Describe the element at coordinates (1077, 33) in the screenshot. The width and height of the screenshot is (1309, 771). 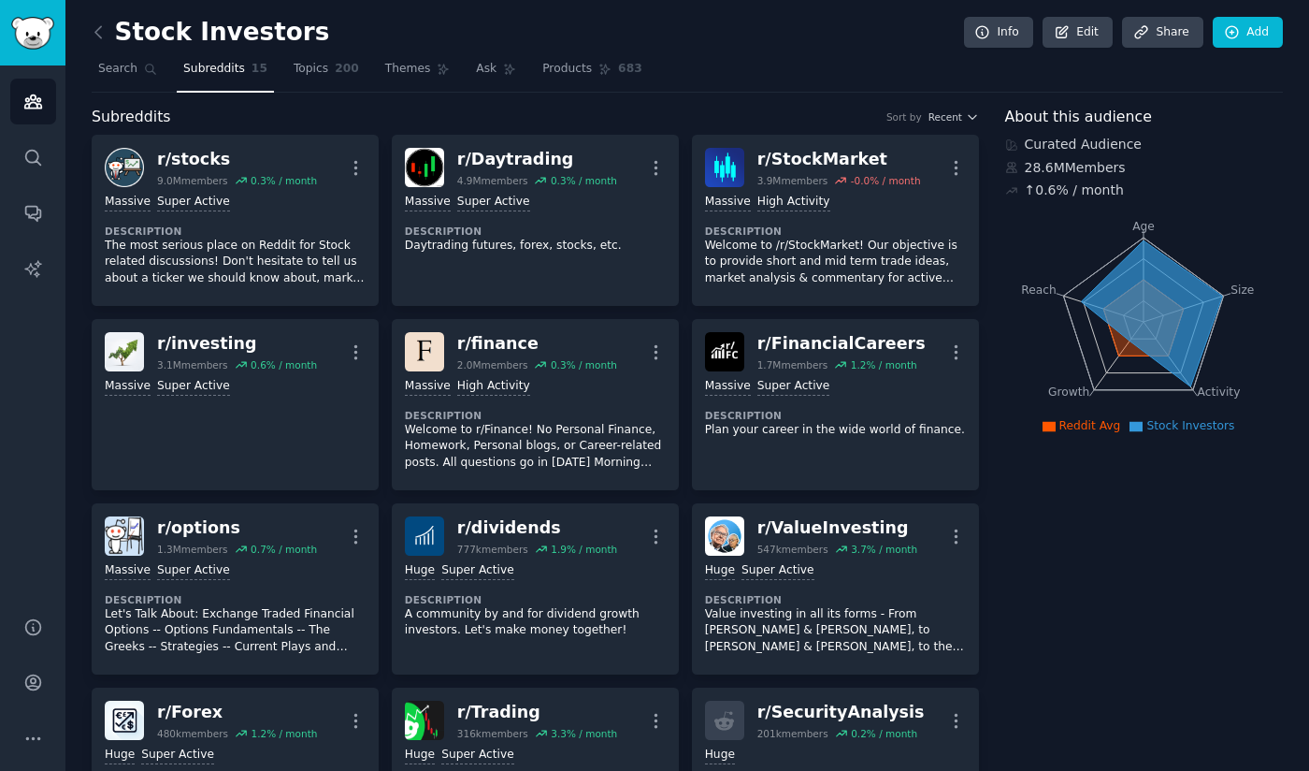
I see `a: Edit` at that location.